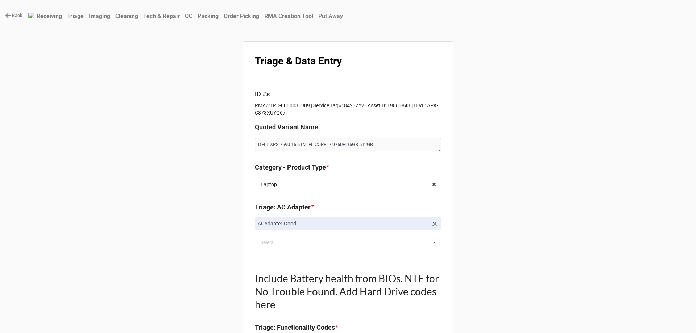 The width and height of the screenshot is (696, 333). Describe the element at coordinates (188, 16) in the screenshot. I see `a: QC` at that location.